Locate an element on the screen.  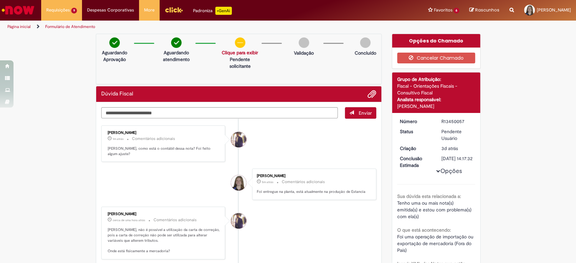
a: Rascunhos is located at coordinates (484, 10).